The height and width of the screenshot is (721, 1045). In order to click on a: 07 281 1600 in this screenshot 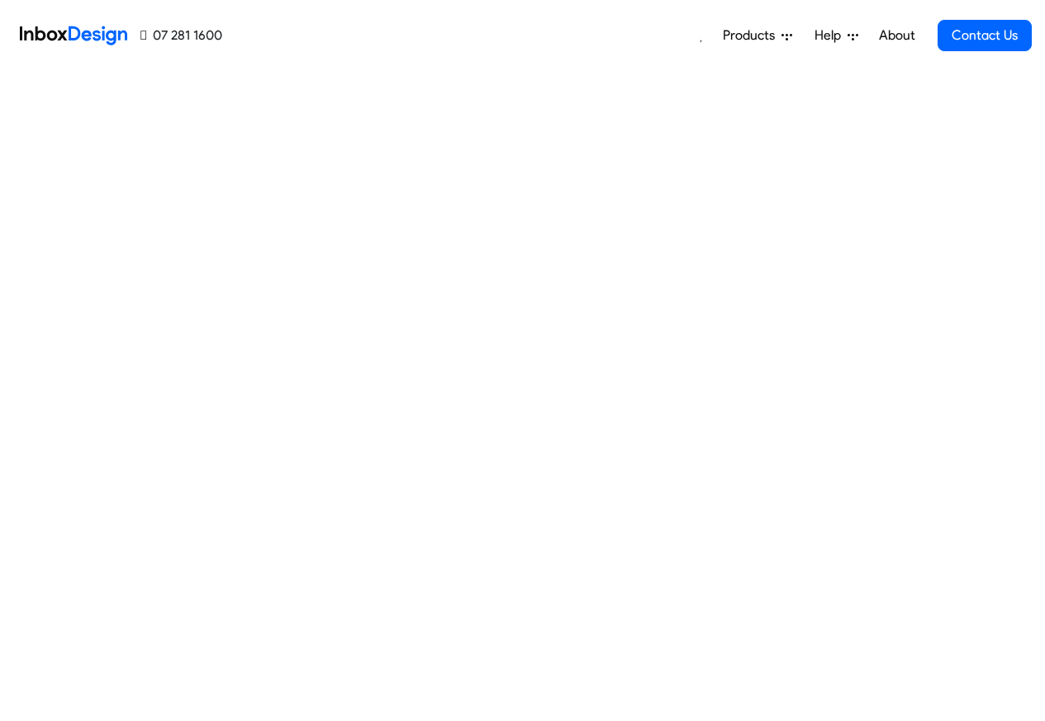, I will do `click(181, 36)`.